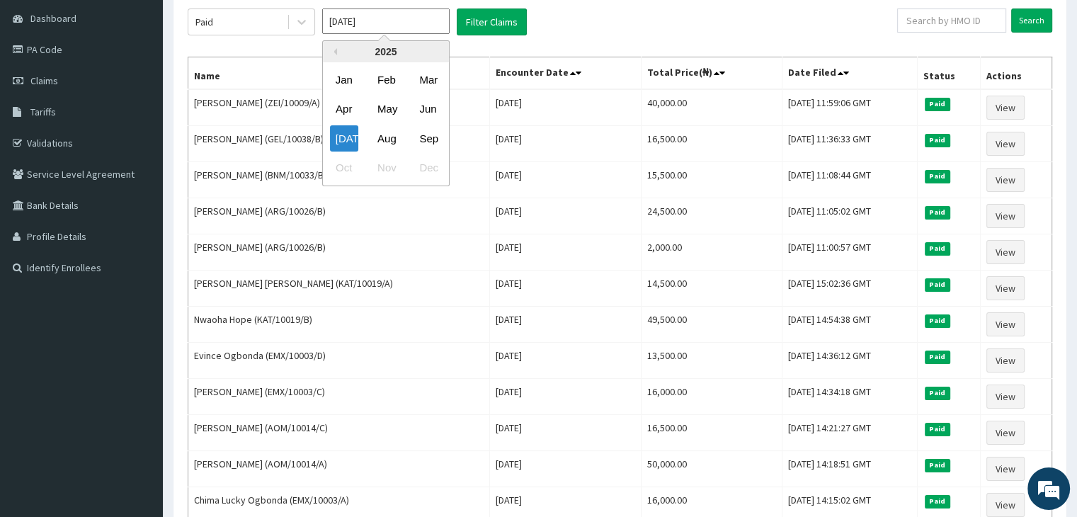 The image size is (1077, 517). Describe the element at coordinates (711, 396) in the screenshot. I see `td: 16,000.00` at that location.